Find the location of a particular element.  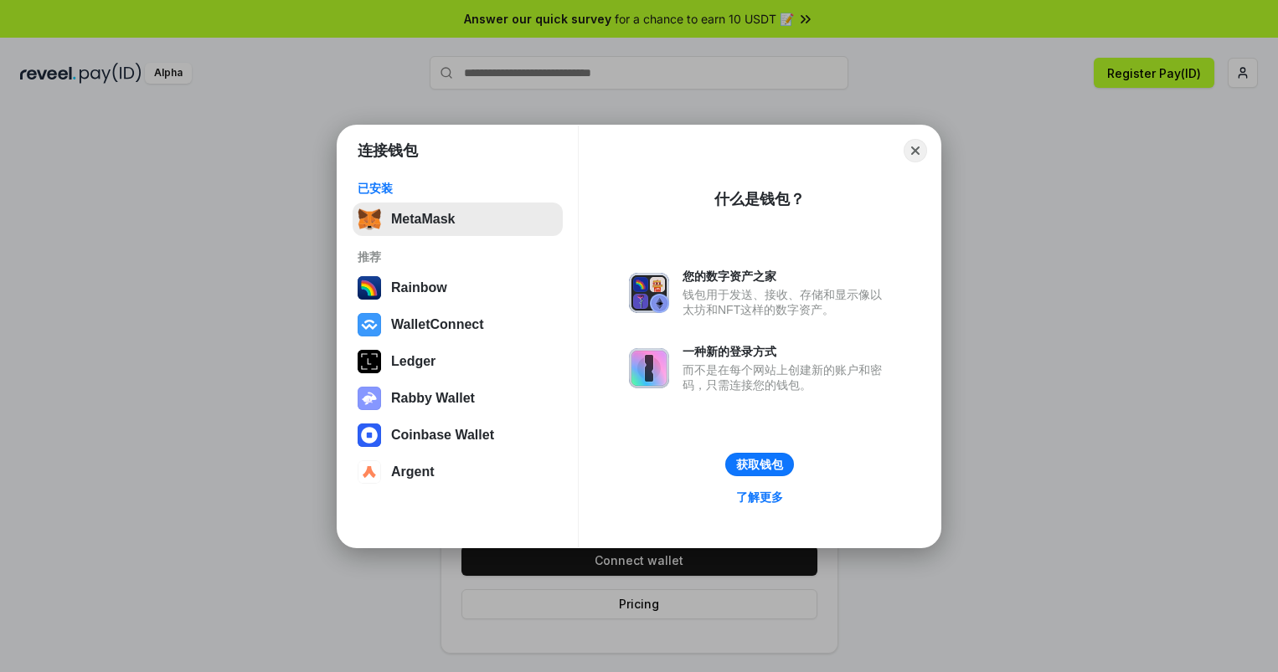

h1: 连接钱包 is located at coordinates (388, 151).